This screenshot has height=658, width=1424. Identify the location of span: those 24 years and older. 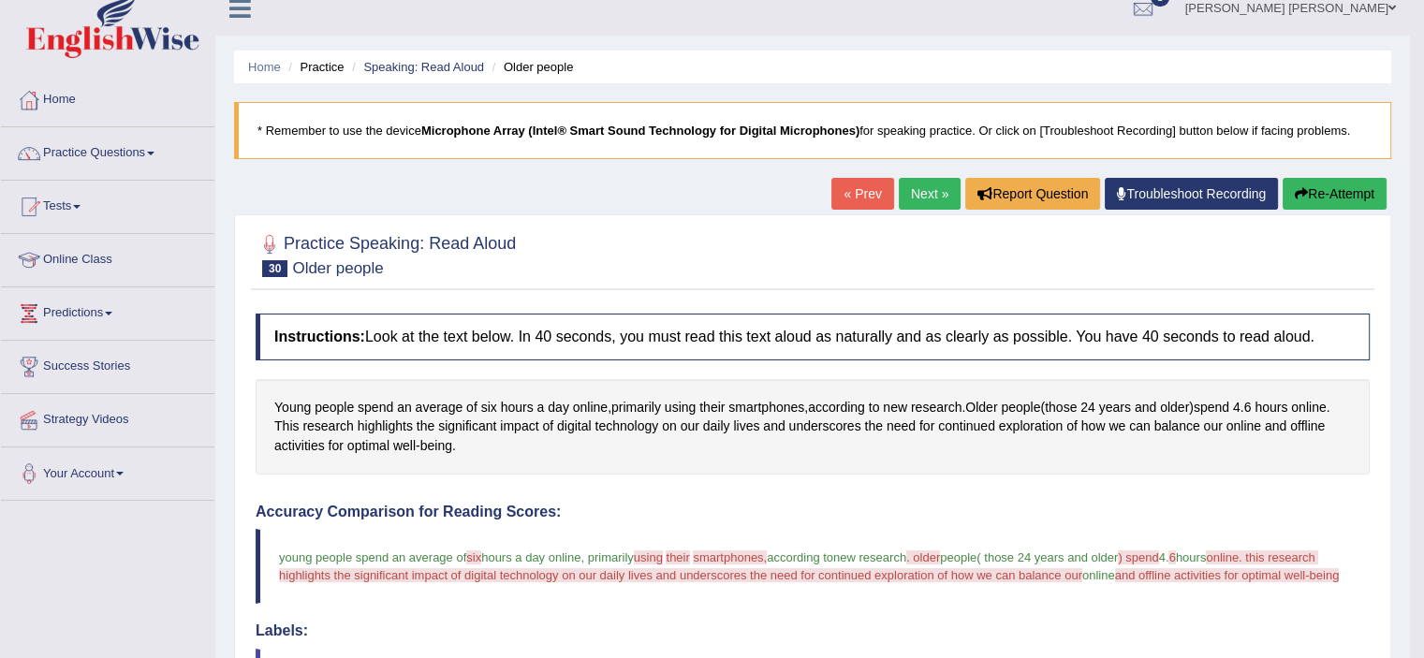
(1051, 557).